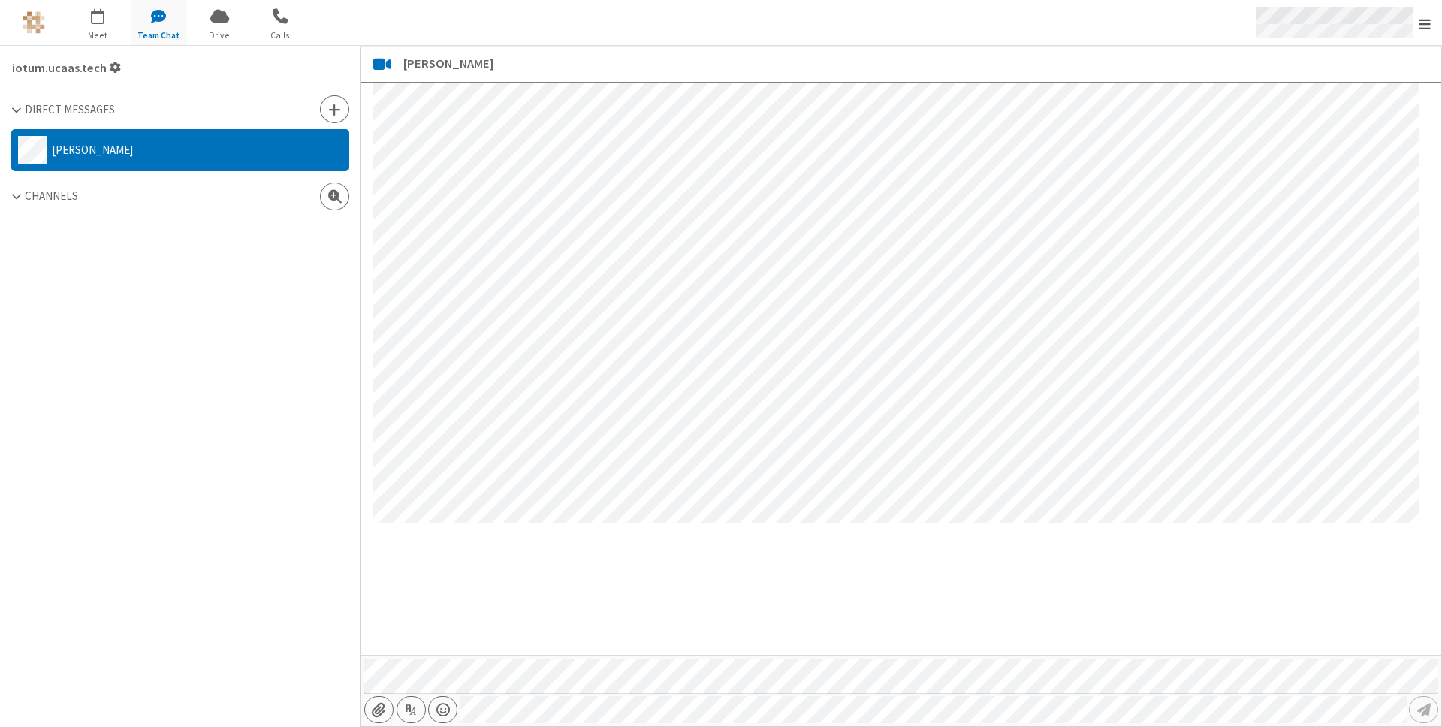 The height and width of the screenshot is (727, 1442). Describe the element at coordinates (34, 23) in the screenshot. I see `img: iotum.​ucaas.​tech` at that location.